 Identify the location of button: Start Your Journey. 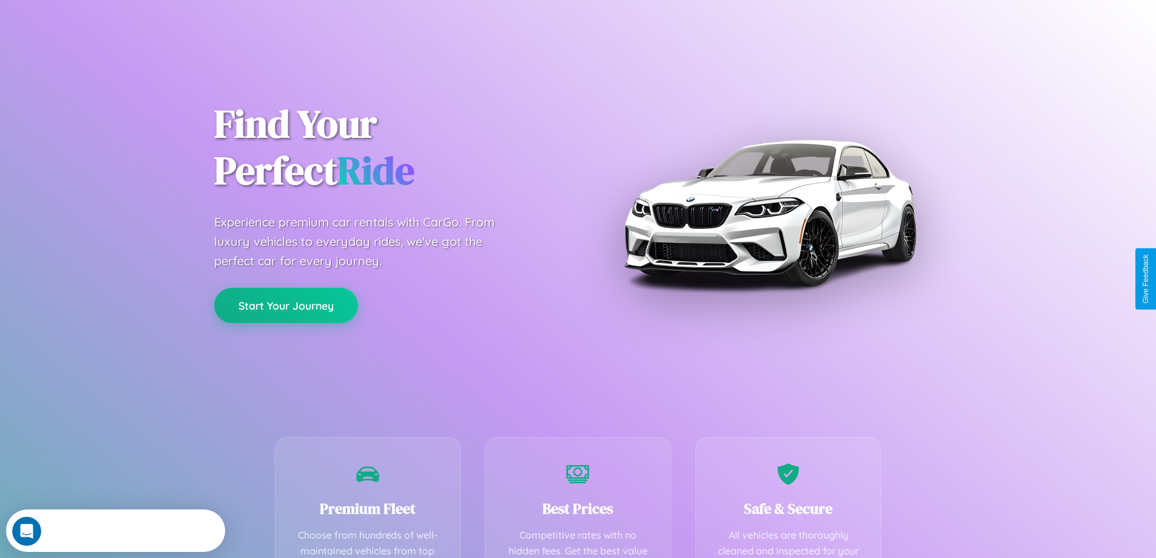
(286, 305).